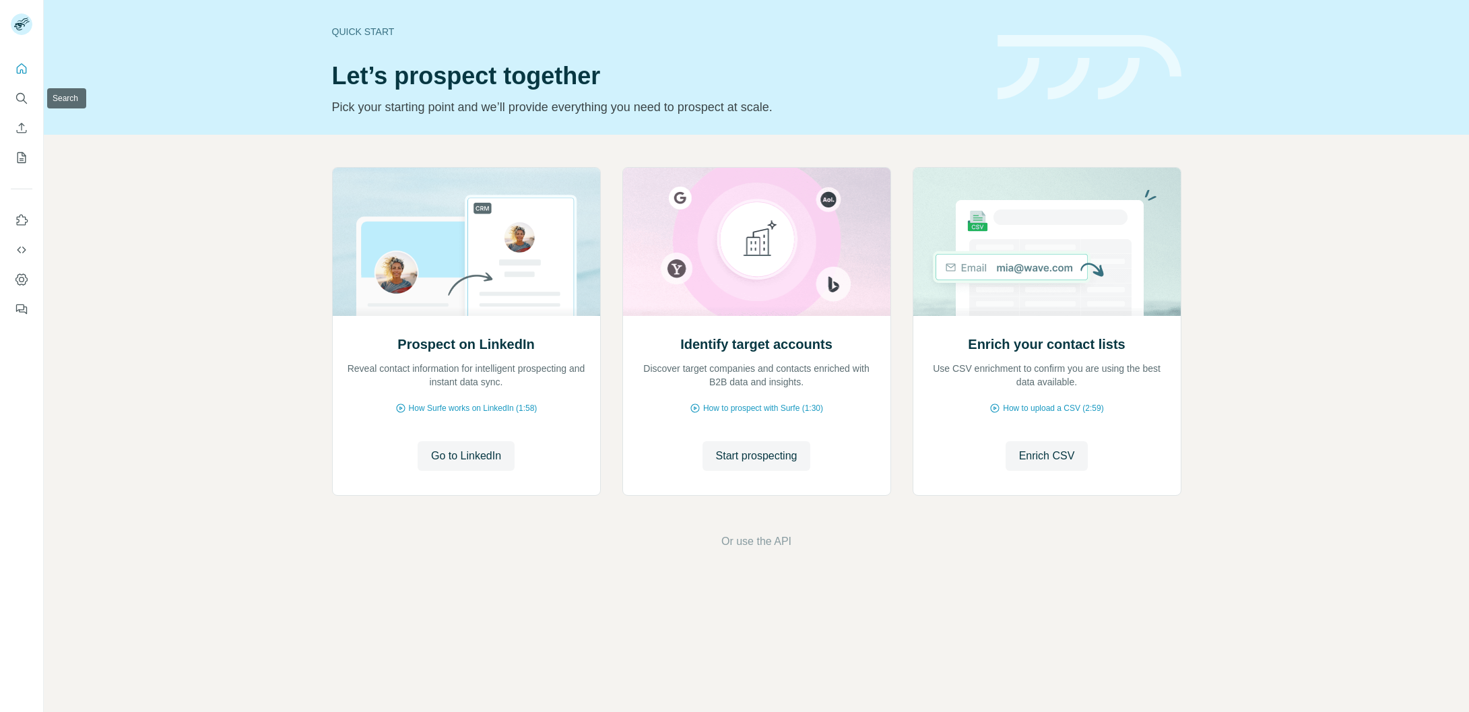  Describe the element at coordinates (466, 456) in the screenshot. I see `button: Go to LinkedIn` at that location.